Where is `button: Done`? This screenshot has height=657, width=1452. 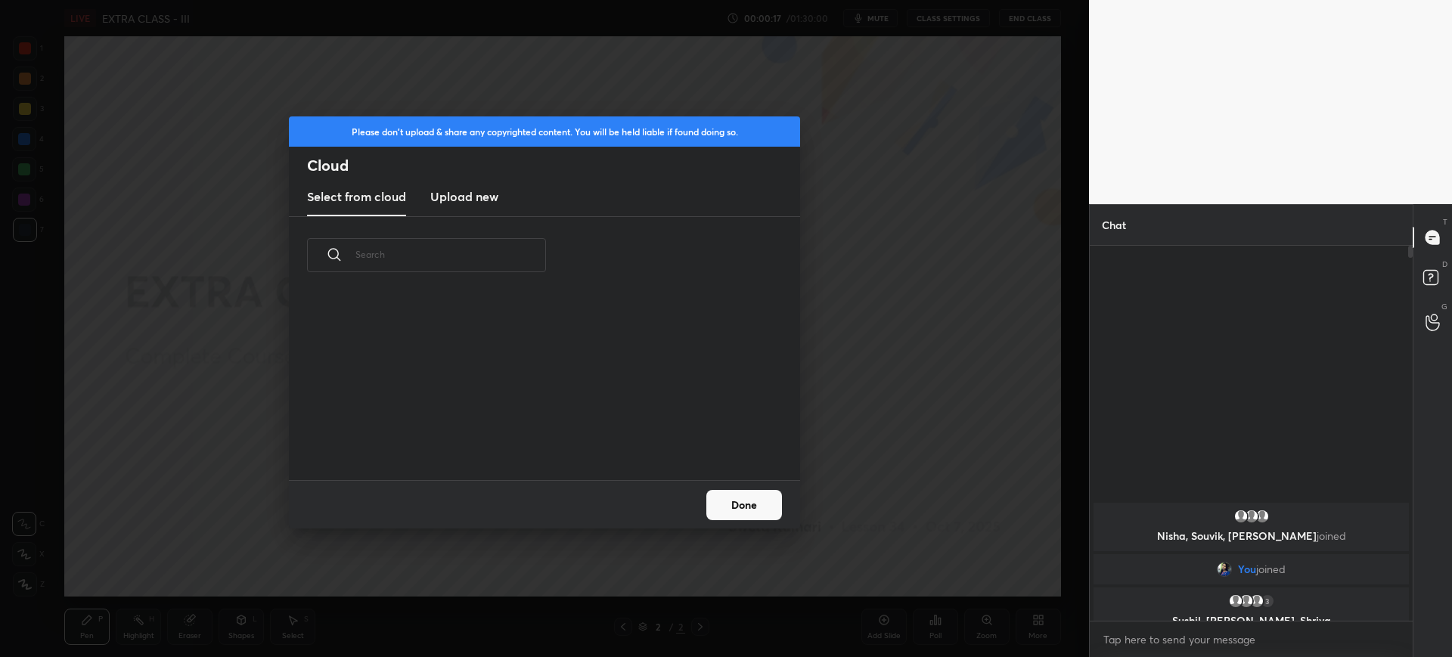
button: Done is located at coordinates (744, 505).